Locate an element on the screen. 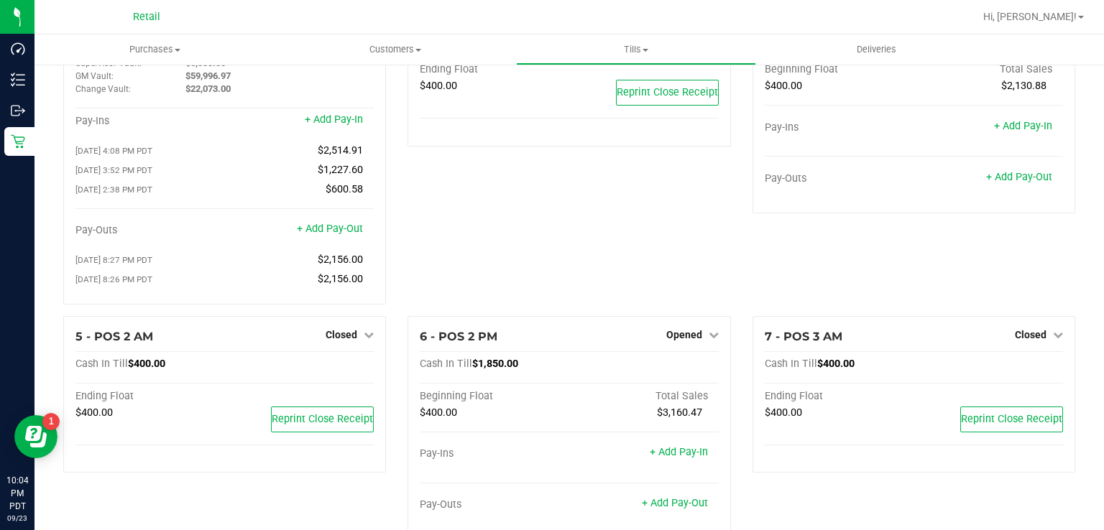 This screenshot has width=1104, height=530. inline-svg: Outbound is located at coordinates (18, 111).